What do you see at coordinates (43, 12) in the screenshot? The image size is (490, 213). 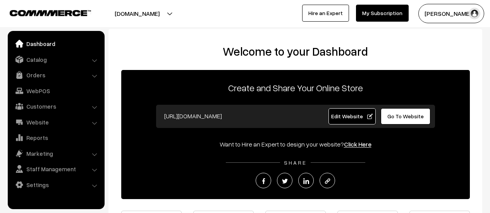 I see `a: COMMMERCE` at bounding box center [43, 12].